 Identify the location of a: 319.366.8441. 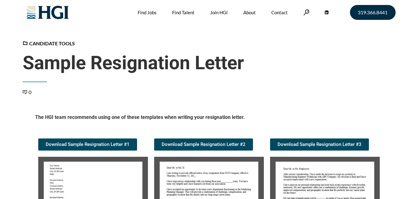
(372, 12).